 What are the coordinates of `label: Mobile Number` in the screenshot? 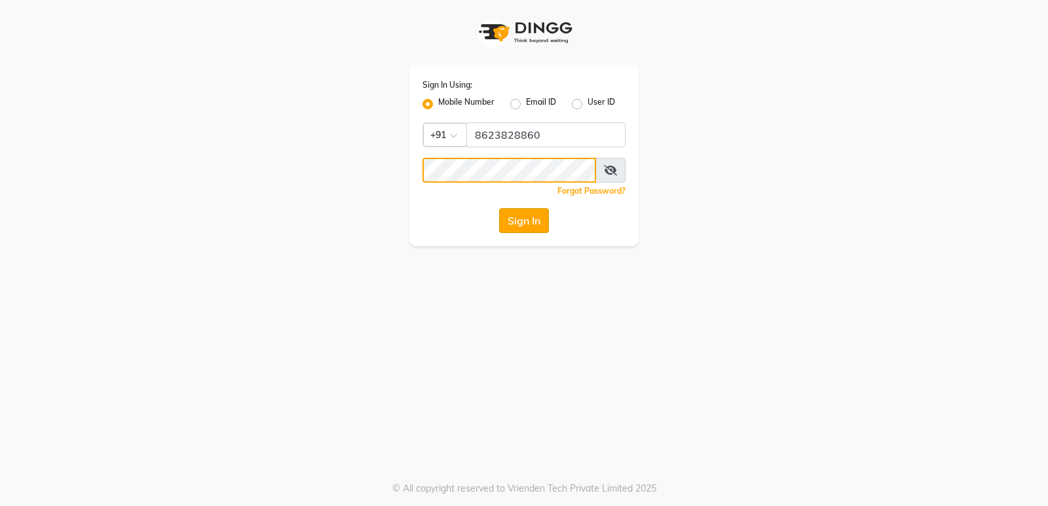 It's located at (466, 104).